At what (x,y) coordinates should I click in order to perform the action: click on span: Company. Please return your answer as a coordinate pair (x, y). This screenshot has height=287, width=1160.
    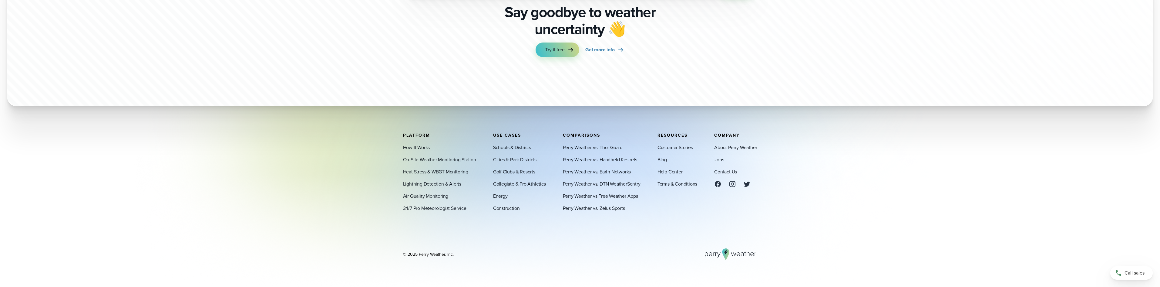
    Looking at the image, I should click on (727, 135).